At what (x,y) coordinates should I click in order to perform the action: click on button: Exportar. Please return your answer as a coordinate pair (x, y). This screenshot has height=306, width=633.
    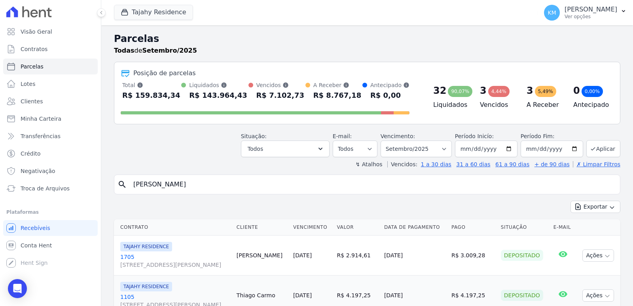
    Looking at the image, I should click on (595, 206).